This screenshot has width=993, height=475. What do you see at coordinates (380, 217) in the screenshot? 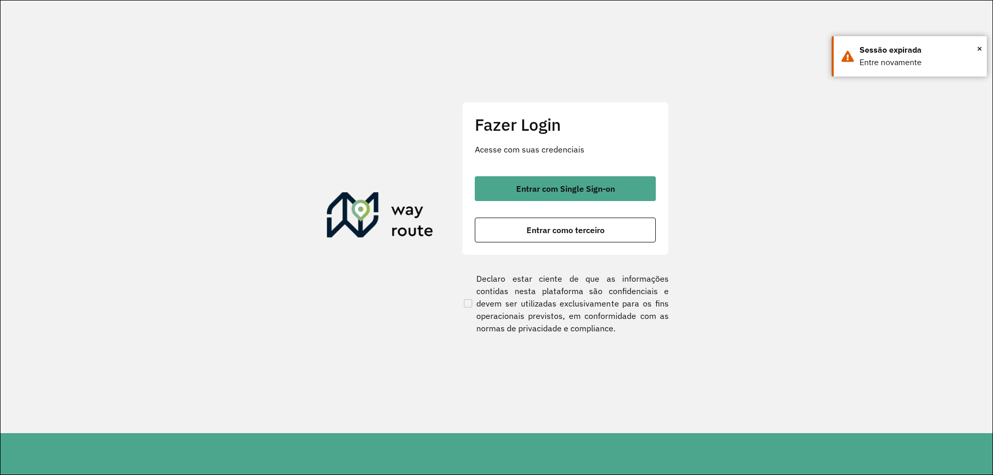
I see `img: Roteirizador AmbevTech` at bounding box center [380, 217].